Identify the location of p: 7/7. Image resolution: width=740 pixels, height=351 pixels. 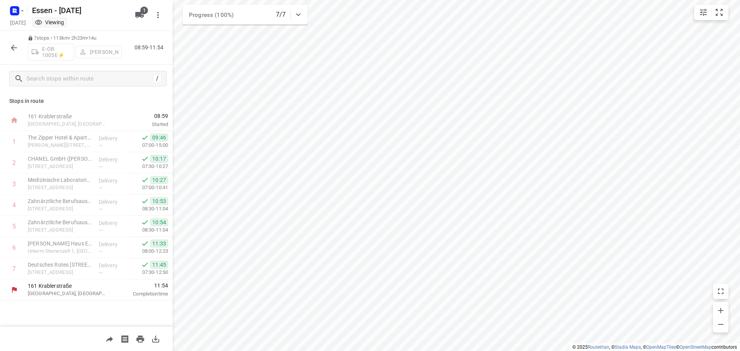
(280, 15).